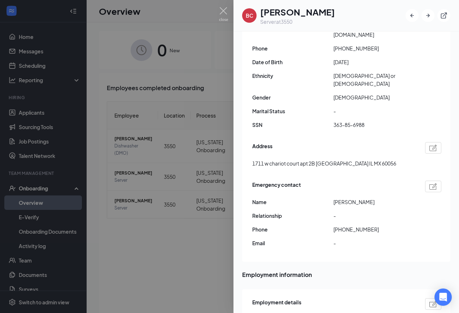 This screenshot has width=459, height=313. Describe the element at coordinates (293, 76) in the screenshot. I see `span: Ethnicity` at that location.